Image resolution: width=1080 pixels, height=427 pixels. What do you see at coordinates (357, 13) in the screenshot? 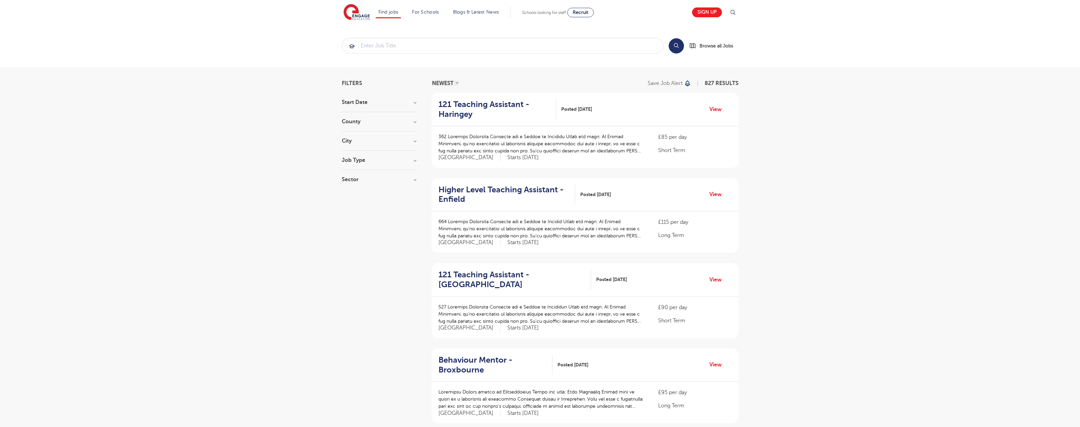
I see `img: Engage Education` at bounding box center [357, 13].